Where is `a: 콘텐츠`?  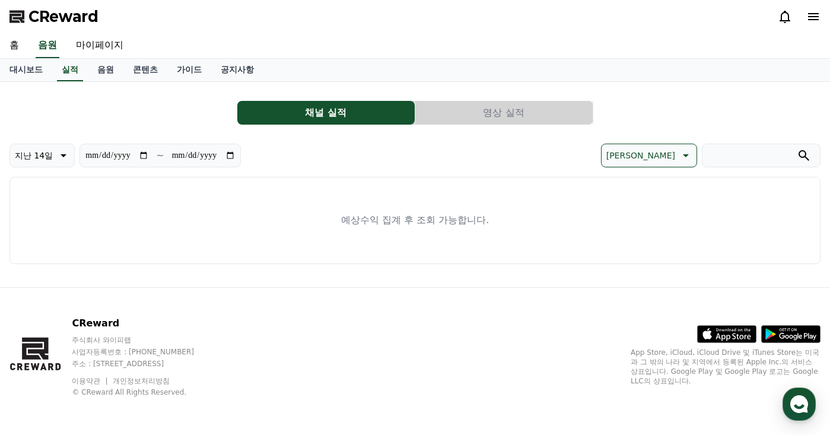 a: 콘텐츠 is located at coordinates (145, 70).